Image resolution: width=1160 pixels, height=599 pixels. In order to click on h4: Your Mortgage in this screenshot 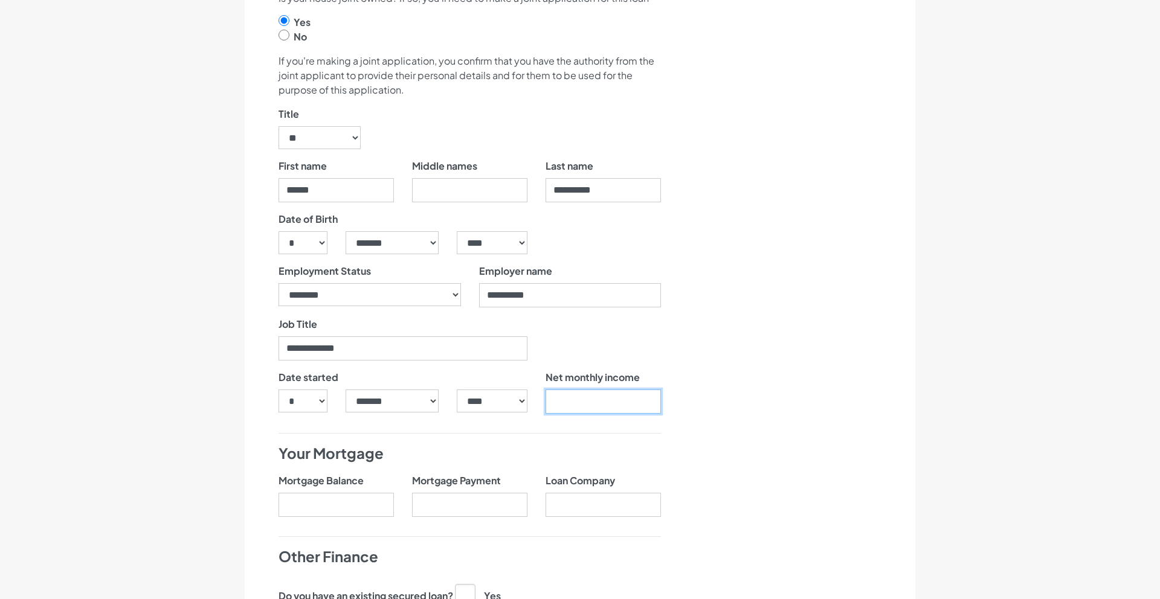, I will do `click(469, 454)`.